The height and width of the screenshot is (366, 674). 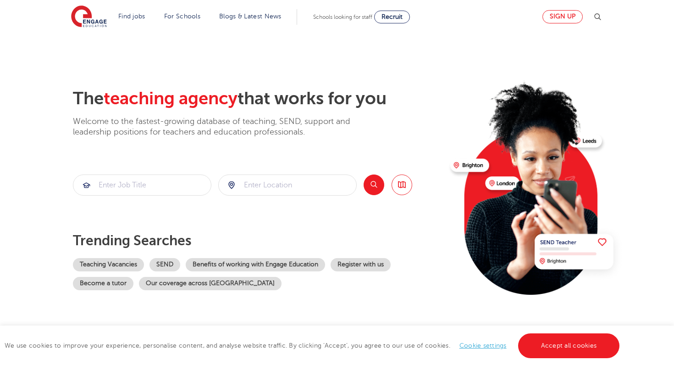 What do you see at coordinates (392, 17) in the screenshot?
I see `span: Recruit` at bounding box center [392, 17].